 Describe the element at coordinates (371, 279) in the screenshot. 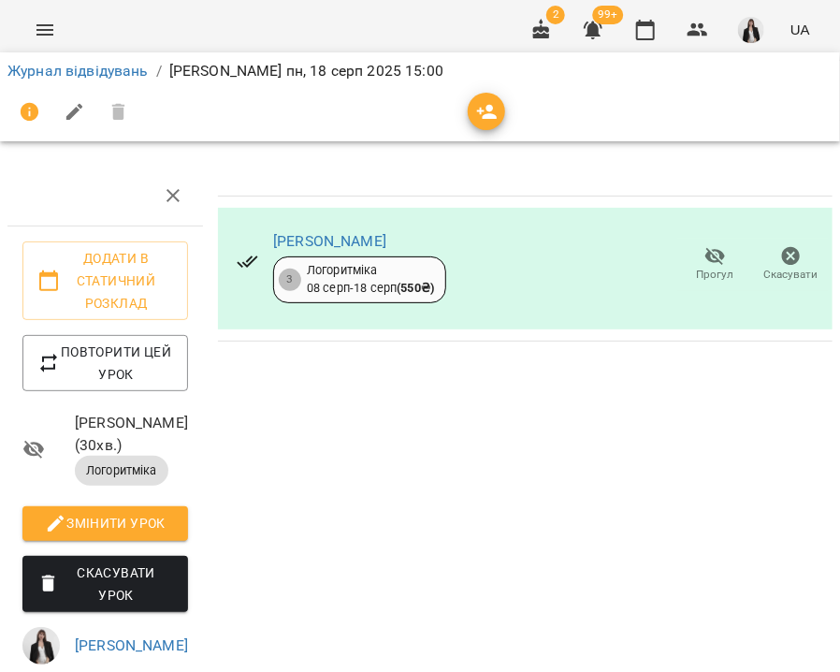

I see `div: Логоритміка 08 серп - 18 серп` at that location.